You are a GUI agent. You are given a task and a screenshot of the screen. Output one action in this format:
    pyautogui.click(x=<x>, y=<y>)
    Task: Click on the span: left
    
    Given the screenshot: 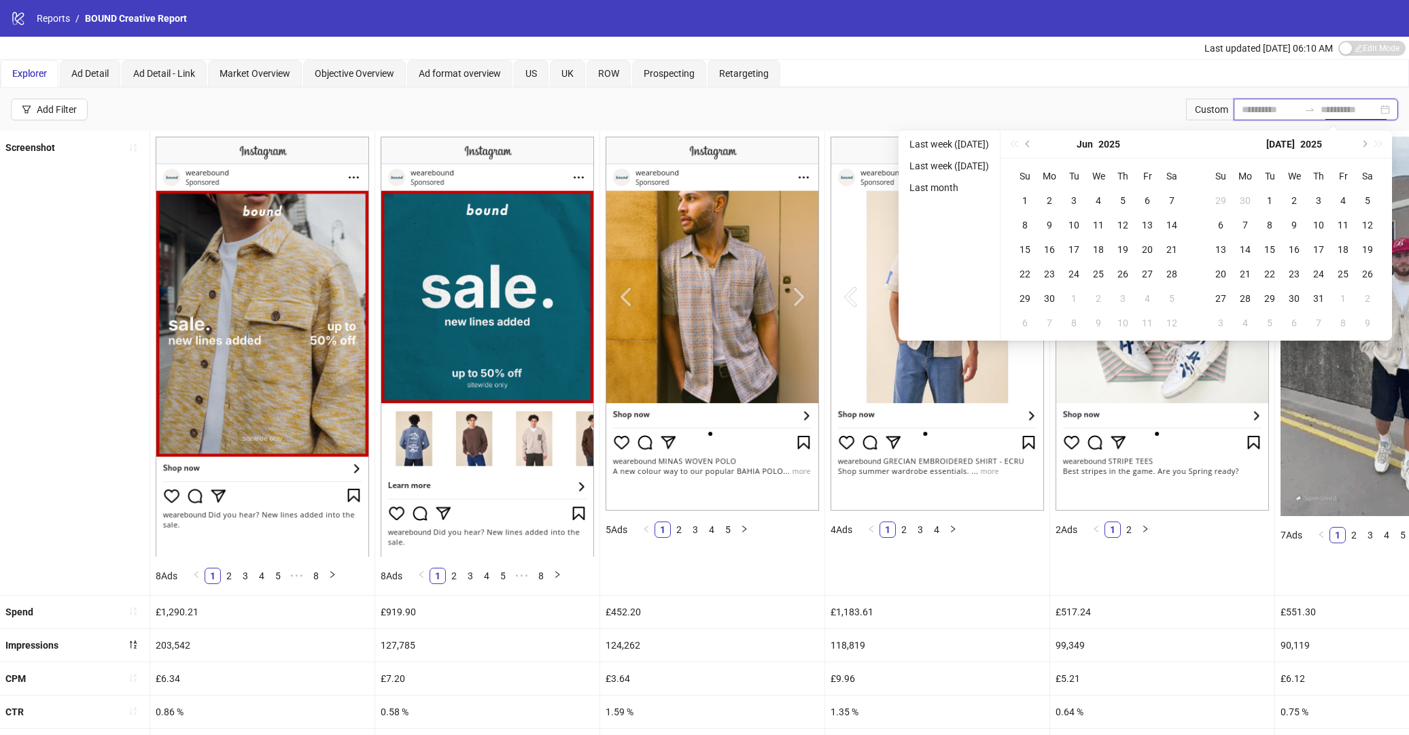 What is the action you would take?
    pyautogui.click(x=646, y=529)
    